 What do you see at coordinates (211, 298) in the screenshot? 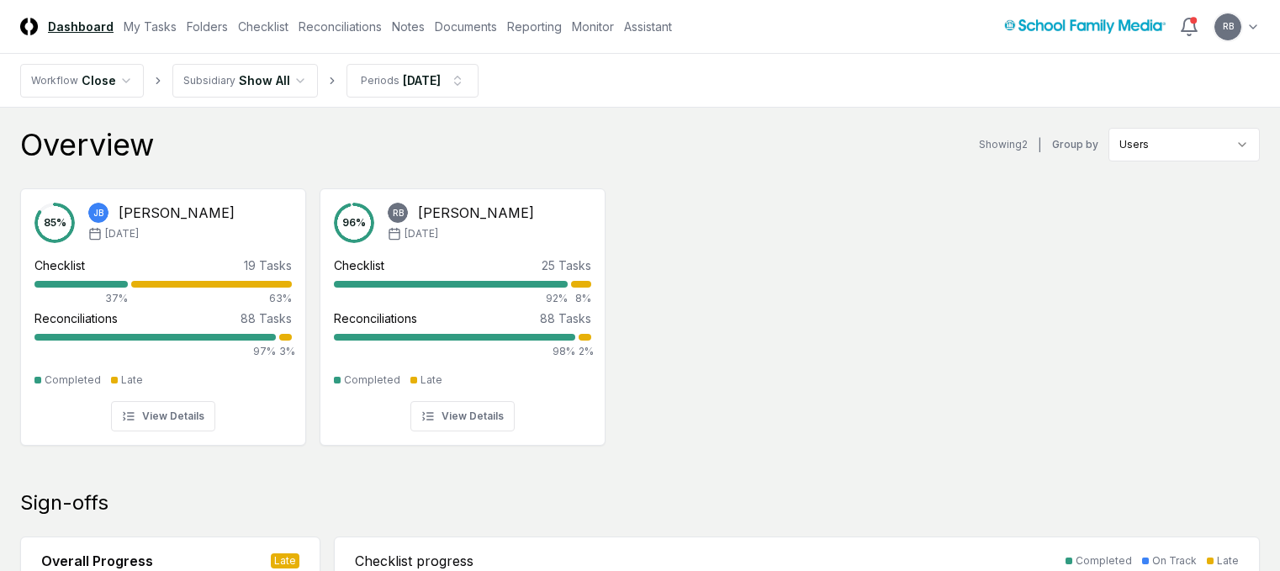
I see `div: 63%` at bounding box center [211, 298].